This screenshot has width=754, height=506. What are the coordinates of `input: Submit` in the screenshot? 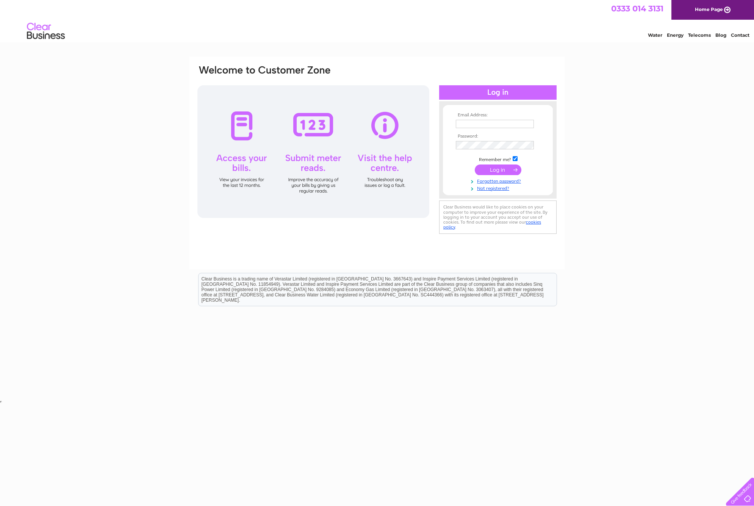 It's located at (498, 170).